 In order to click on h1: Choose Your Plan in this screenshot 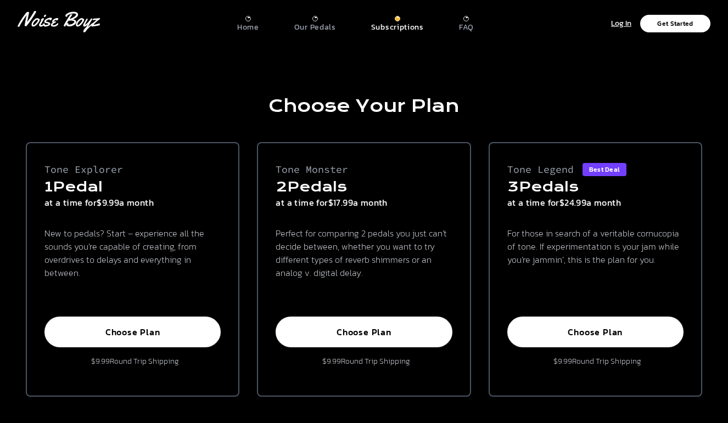, I will do `click(364, 106)`.